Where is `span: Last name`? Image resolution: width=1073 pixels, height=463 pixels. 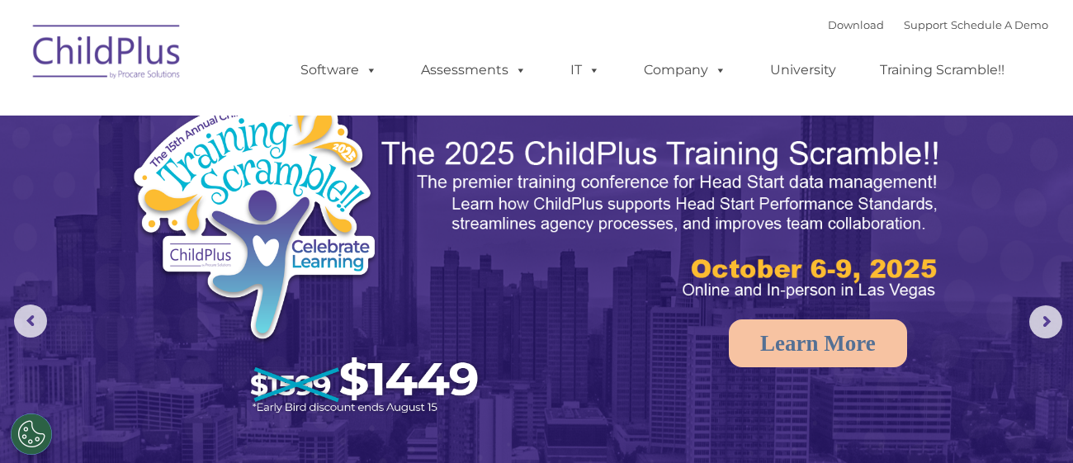 span: Last name is located at coordinates (254, 115).